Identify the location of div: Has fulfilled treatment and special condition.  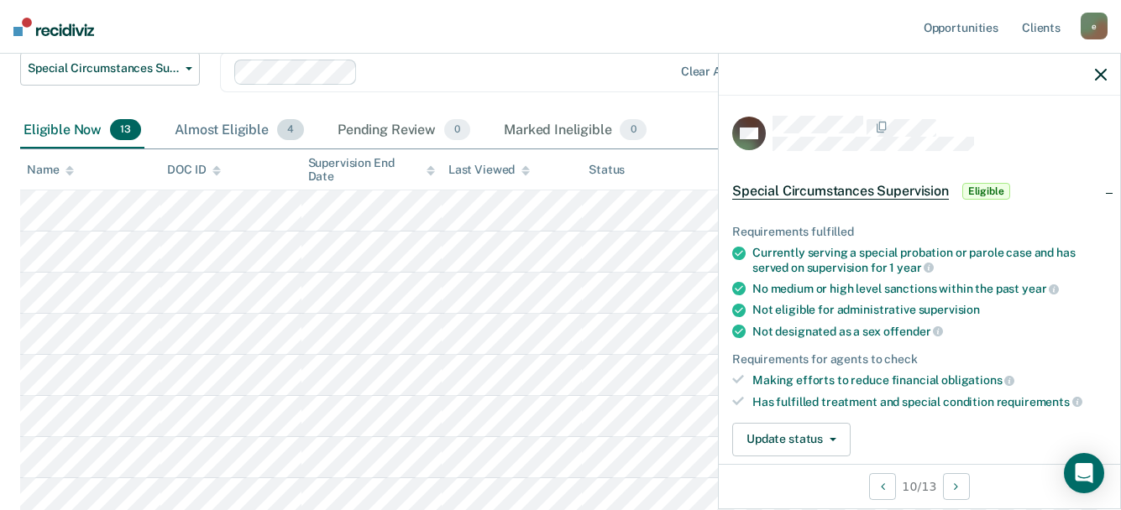
(929, 402).